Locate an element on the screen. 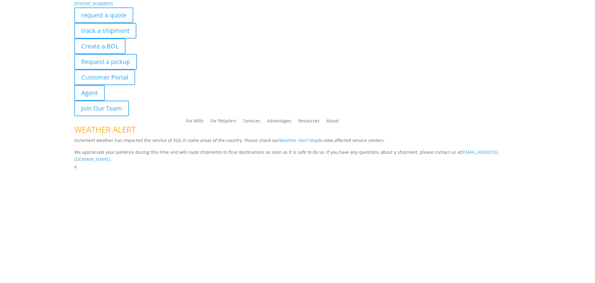  p: We appreciate your patience during this time and will route shipments to final destinations as so... is located at coordinates (298, 156).